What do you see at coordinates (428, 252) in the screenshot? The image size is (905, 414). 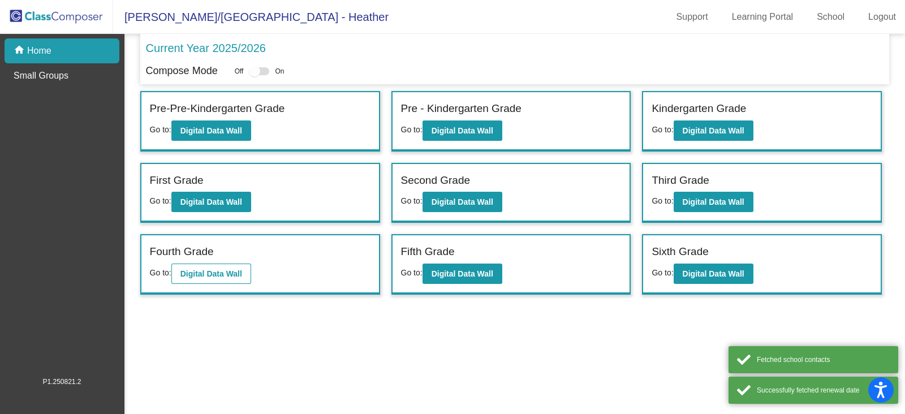 I see `label: Fifth Grade` at bounding box center [428, 252].